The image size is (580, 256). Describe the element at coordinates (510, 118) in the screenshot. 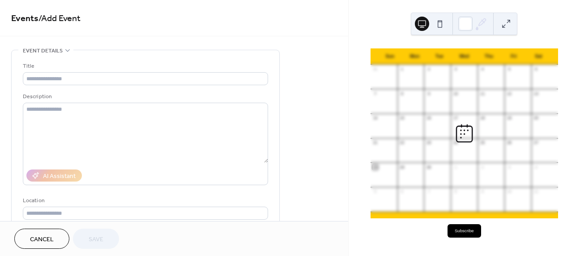

I see `div: 19` at that location.